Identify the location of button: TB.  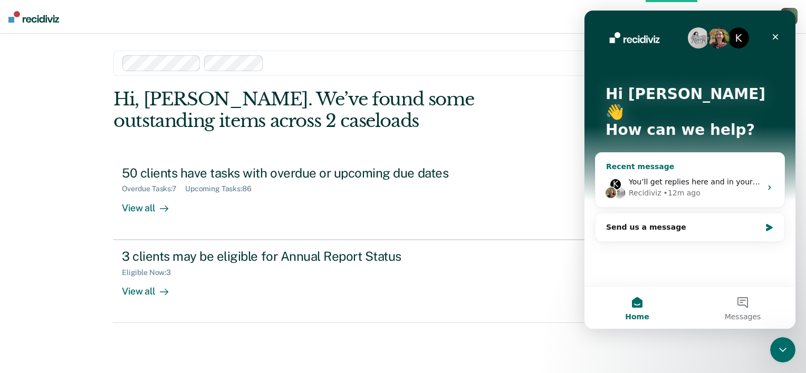
(789, 16).